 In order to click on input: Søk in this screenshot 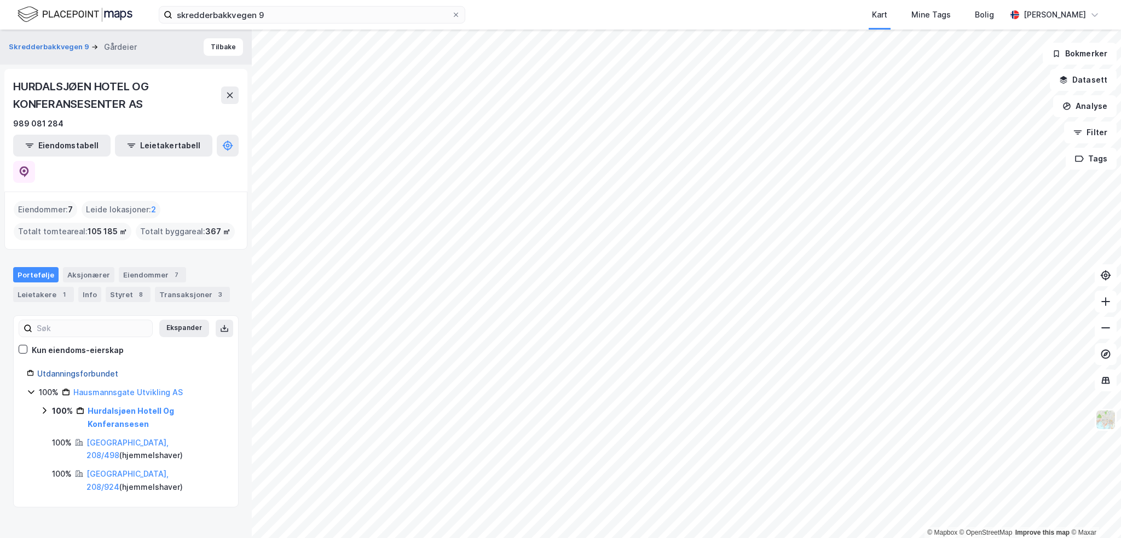, I will do `click(92, 328)`.